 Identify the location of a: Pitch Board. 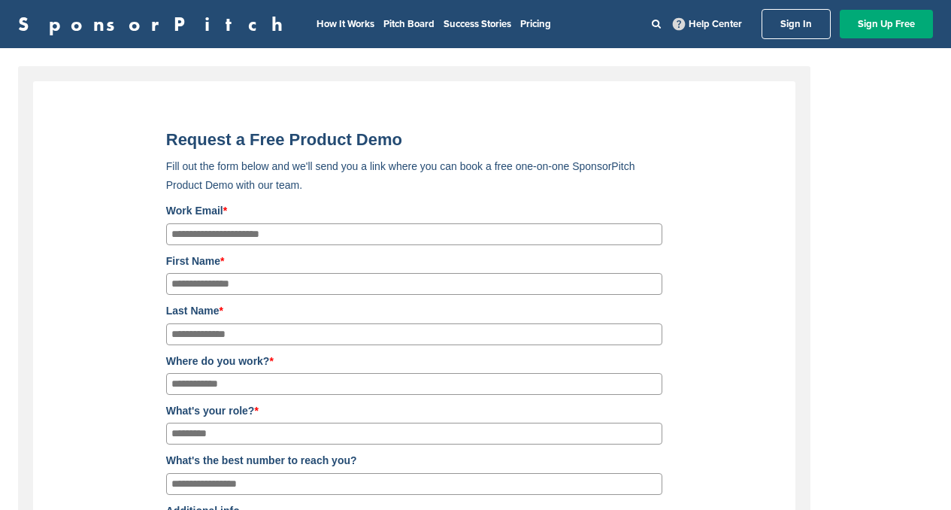
(409, 24).